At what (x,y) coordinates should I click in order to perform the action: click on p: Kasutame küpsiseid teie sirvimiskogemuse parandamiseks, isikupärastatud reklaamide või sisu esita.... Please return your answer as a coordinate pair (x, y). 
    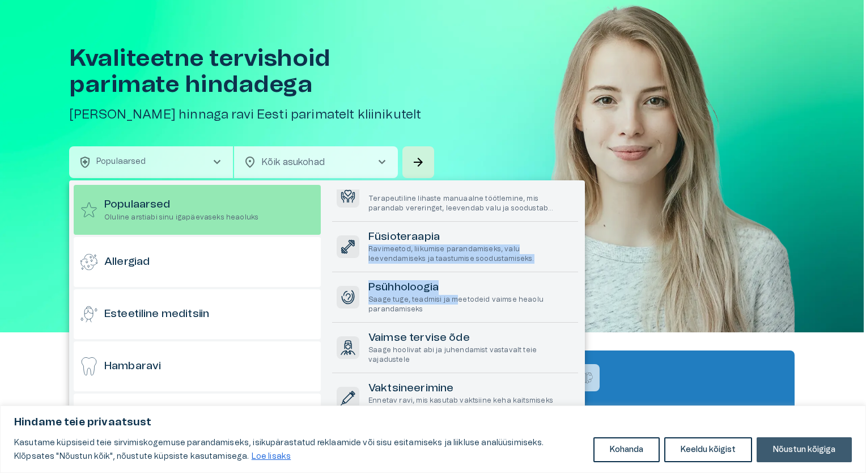
    Looking at the image, I should click on (299, 449).